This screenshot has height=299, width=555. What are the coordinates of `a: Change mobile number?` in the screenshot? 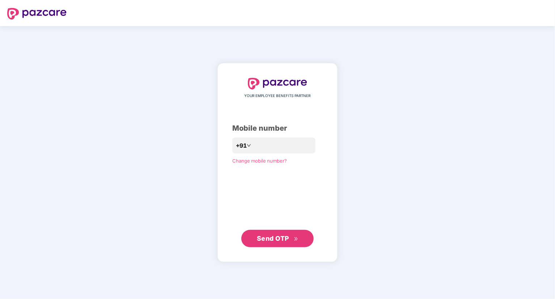 It's located at (259, 161).